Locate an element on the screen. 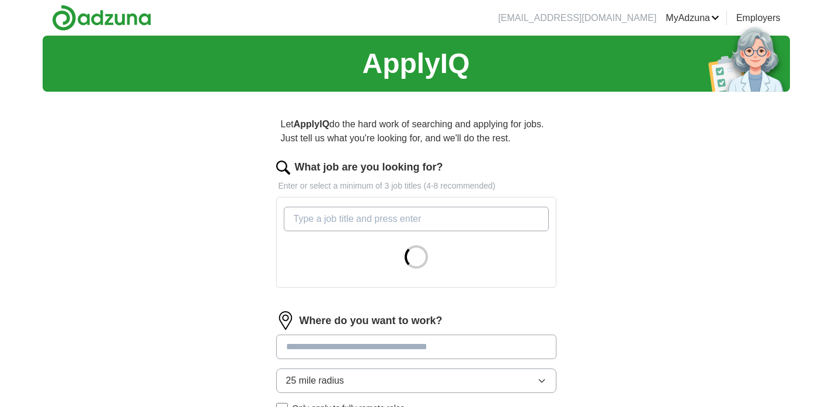 Image resolution: width=832 pixels, height=407 pixels. label: Where do you want to work? is located at coordinates (371, 320).